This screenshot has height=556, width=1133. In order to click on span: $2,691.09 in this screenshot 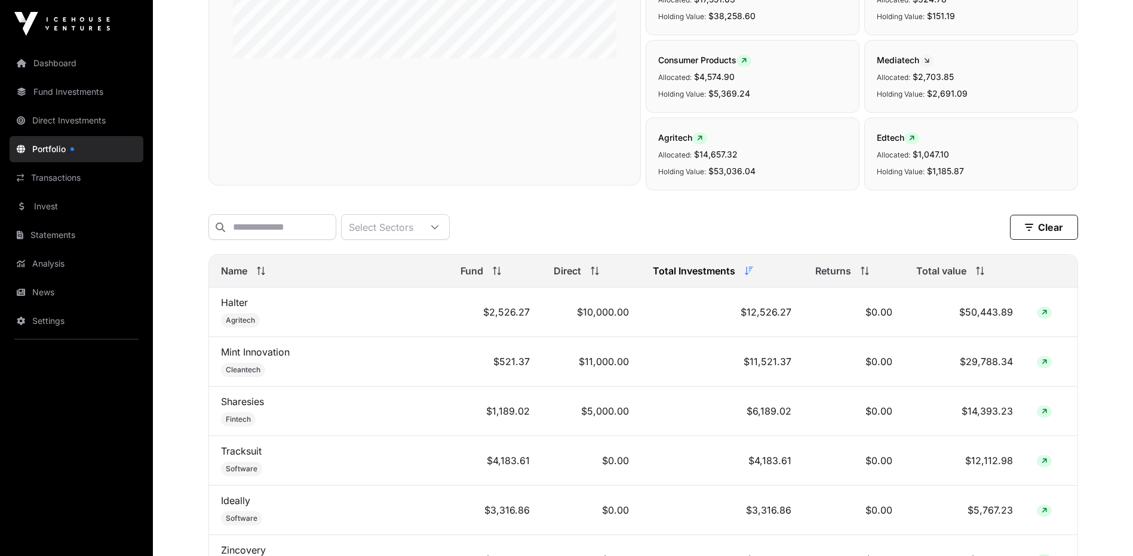, I will do `click(947, 93)`.